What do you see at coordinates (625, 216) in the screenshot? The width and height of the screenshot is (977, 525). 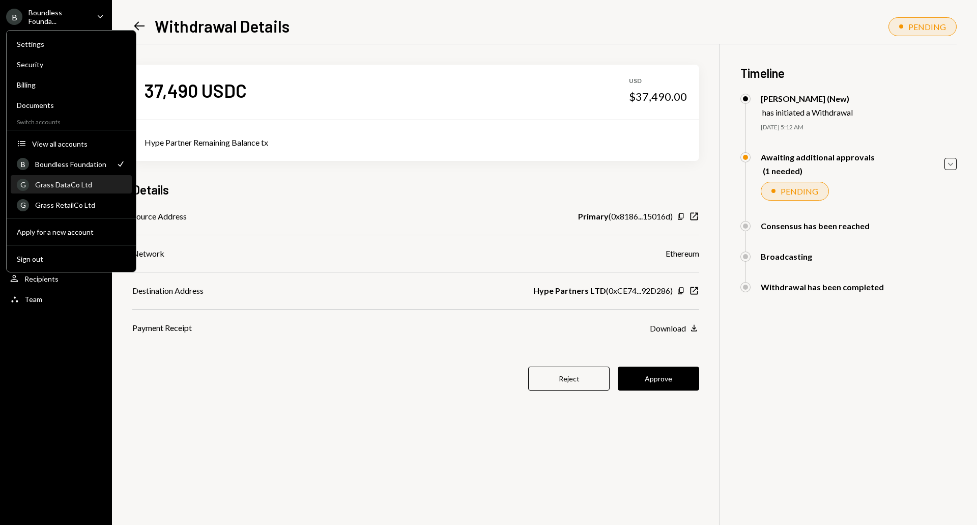 I see `div: ( 0x8186...15016d )` at bounding box center [625, 216].